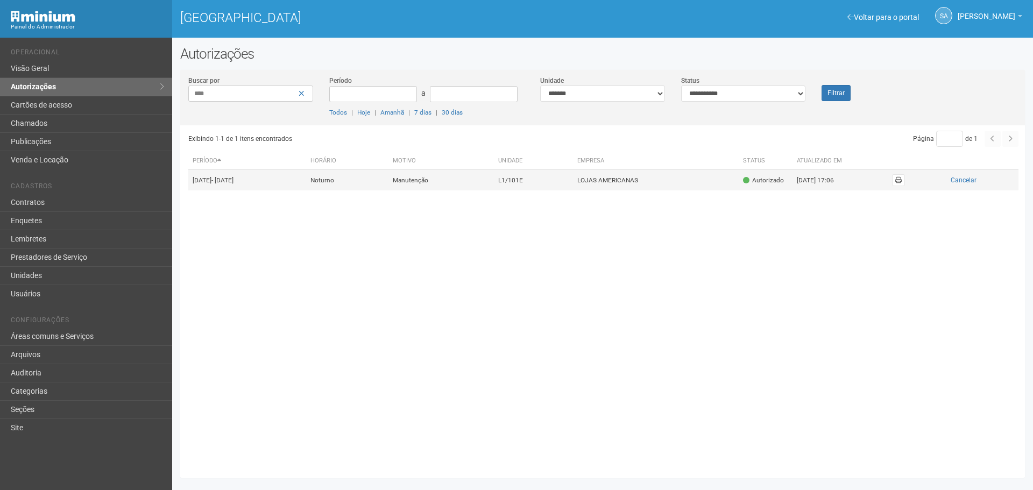  Describe the element at coordinates (883, 17) in the screenshot. I see `a: Voltar para o portal` at that location.